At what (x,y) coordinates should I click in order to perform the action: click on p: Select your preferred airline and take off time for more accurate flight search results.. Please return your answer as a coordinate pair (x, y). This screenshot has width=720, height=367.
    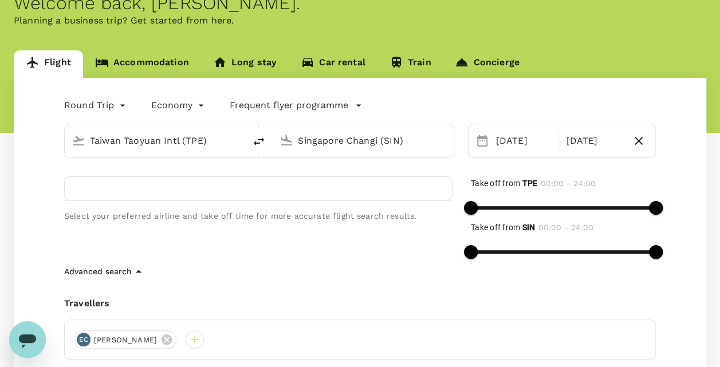
    Looking at the image, I should click on (258, 216).